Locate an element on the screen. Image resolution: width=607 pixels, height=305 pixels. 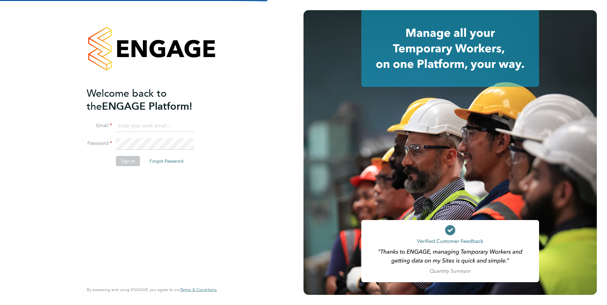
span: Welcome back to the is located at coordinates (127, 100).